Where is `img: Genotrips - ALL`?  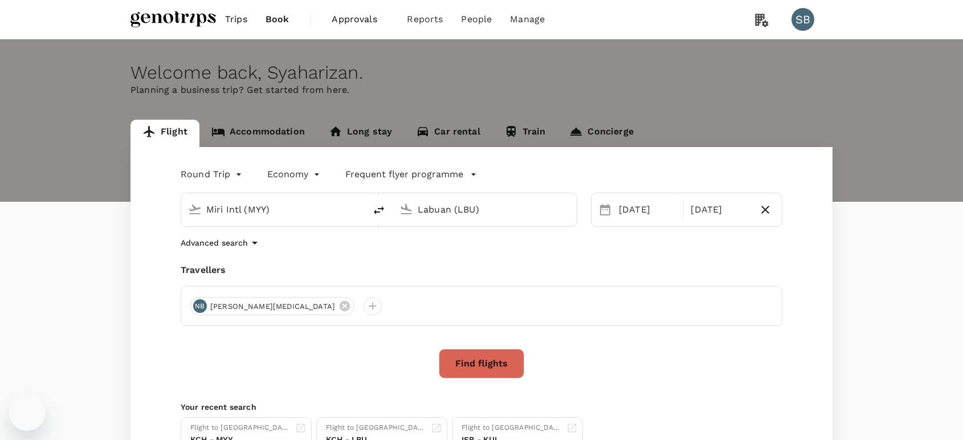 img: Genotrips - ALL is located at coordinates (173, 19).